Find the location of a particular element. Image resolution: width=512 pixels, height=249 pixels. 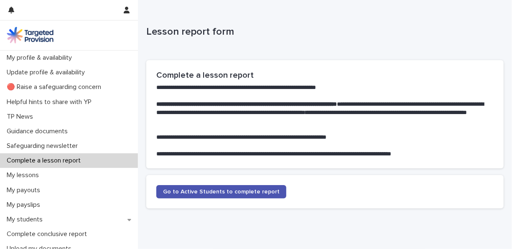

p: My profile & availability is located at coordinates (41, 58).